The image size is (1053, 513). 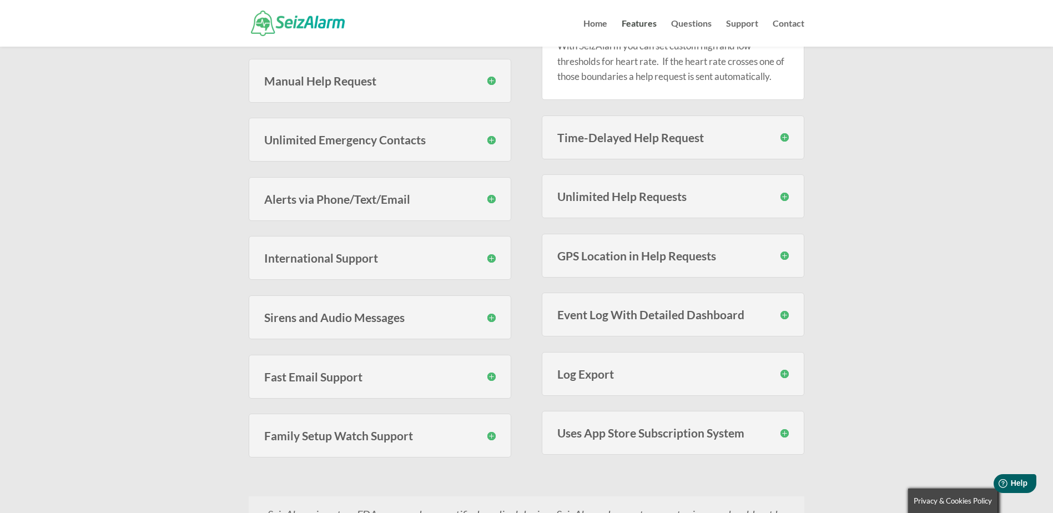 I want to click on a: Support, so click(x=742, y=33).